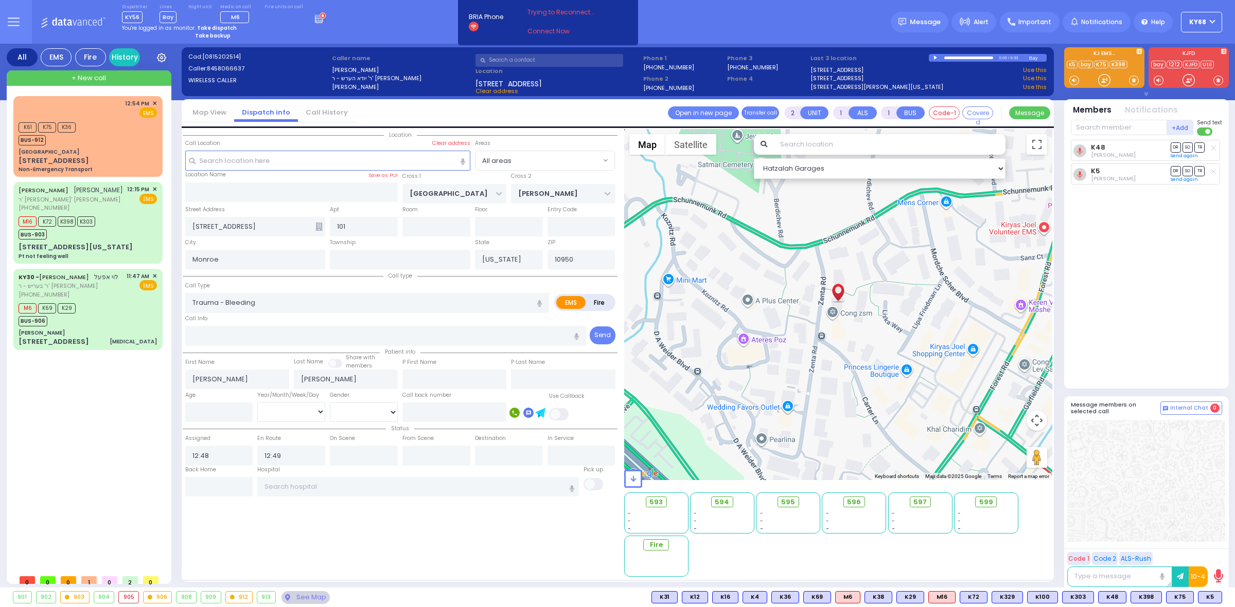 This screenshot has height=607, width=1235. What do you see at coordinates (1036, 421) in the screenshot?
I see `button: Map camera controls` at bounding box center [1036, 421].